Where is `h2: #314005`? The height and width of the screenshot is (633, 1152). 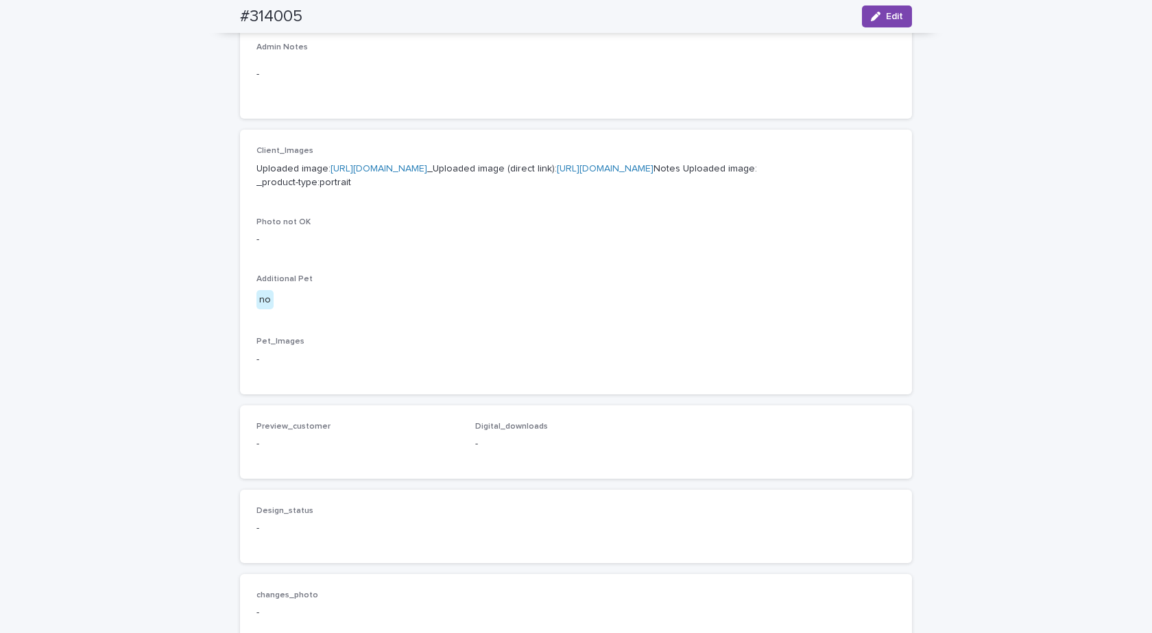 h2: #314005 is located at coordinates (271, 16).